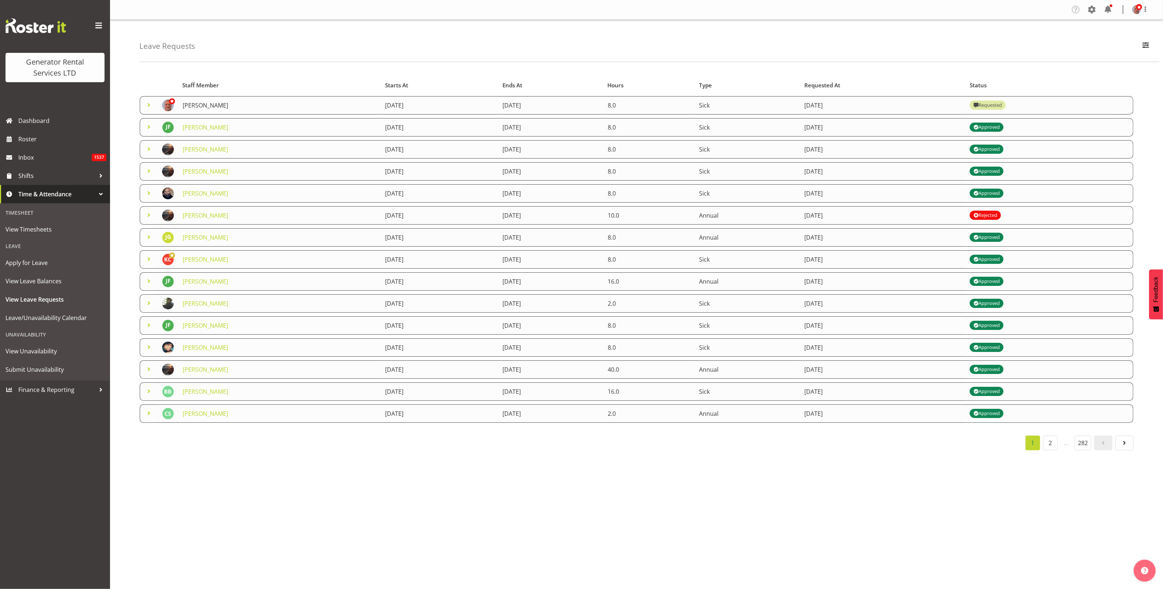  What do you see at coordinates (168, 193) in the screenshot?
I see `img: sean-moitra0fc61ded053f80726c40789bb9c49f87.png` at bounding box center [168, 193].